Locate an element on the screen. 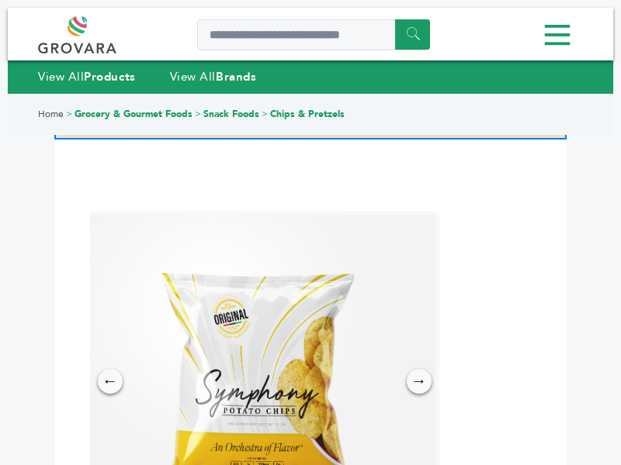 The height and width of the screenshot is (465, 621). strong: Brands is located at coordinates (236, 77).